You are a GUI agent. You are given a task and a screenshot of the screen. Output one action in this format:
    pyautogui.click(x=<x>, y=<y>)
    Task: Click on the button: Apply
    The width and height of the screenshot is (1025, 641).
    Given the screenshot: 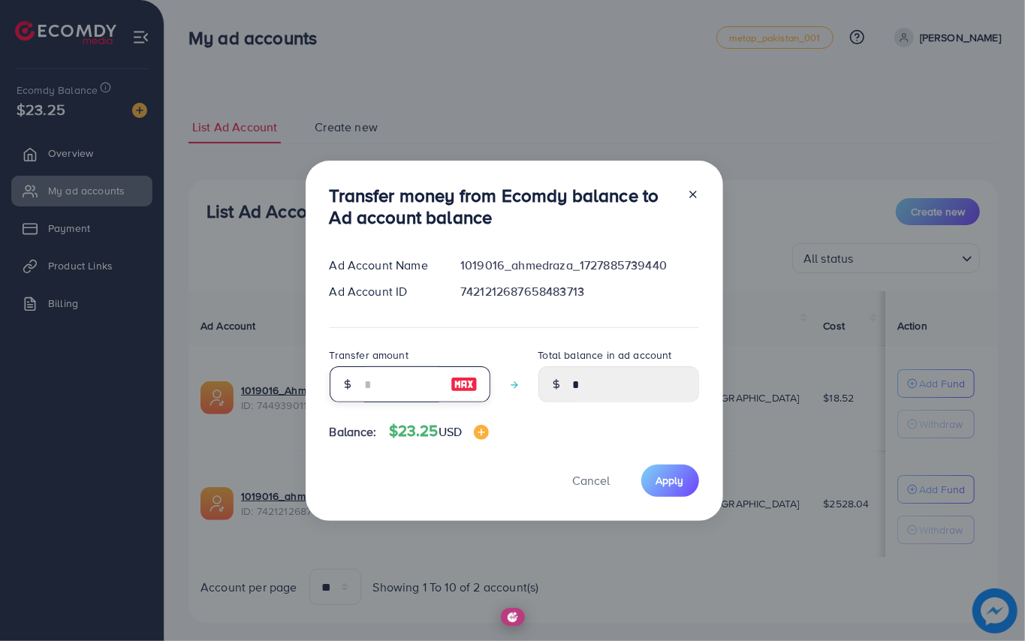 What is the action you would take?
    pyautogui.click(x=670, y=481)
    